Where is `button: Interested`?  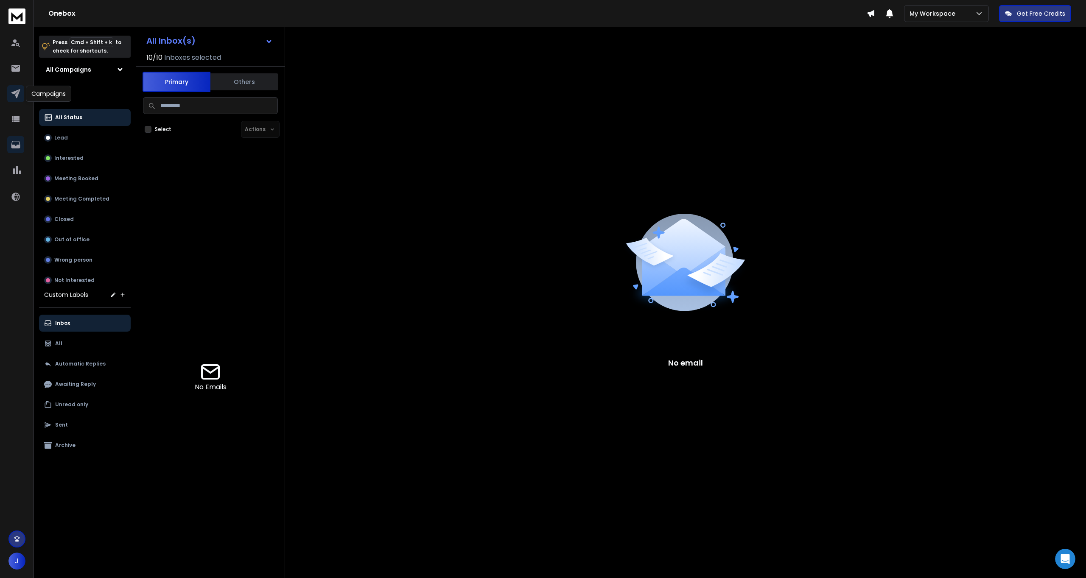 button: Interested is located at coordinates (85, 158).